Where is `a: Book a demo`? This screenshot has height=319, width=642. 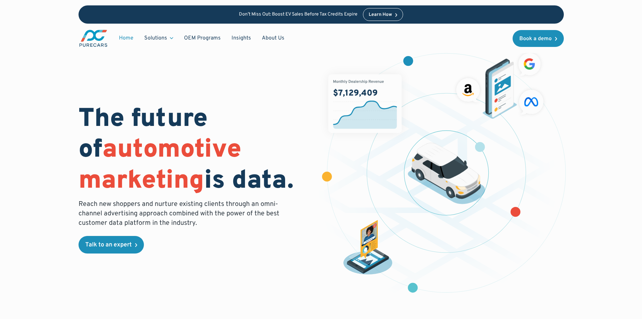
a: Book a demo is located at coordinates (538, 38).